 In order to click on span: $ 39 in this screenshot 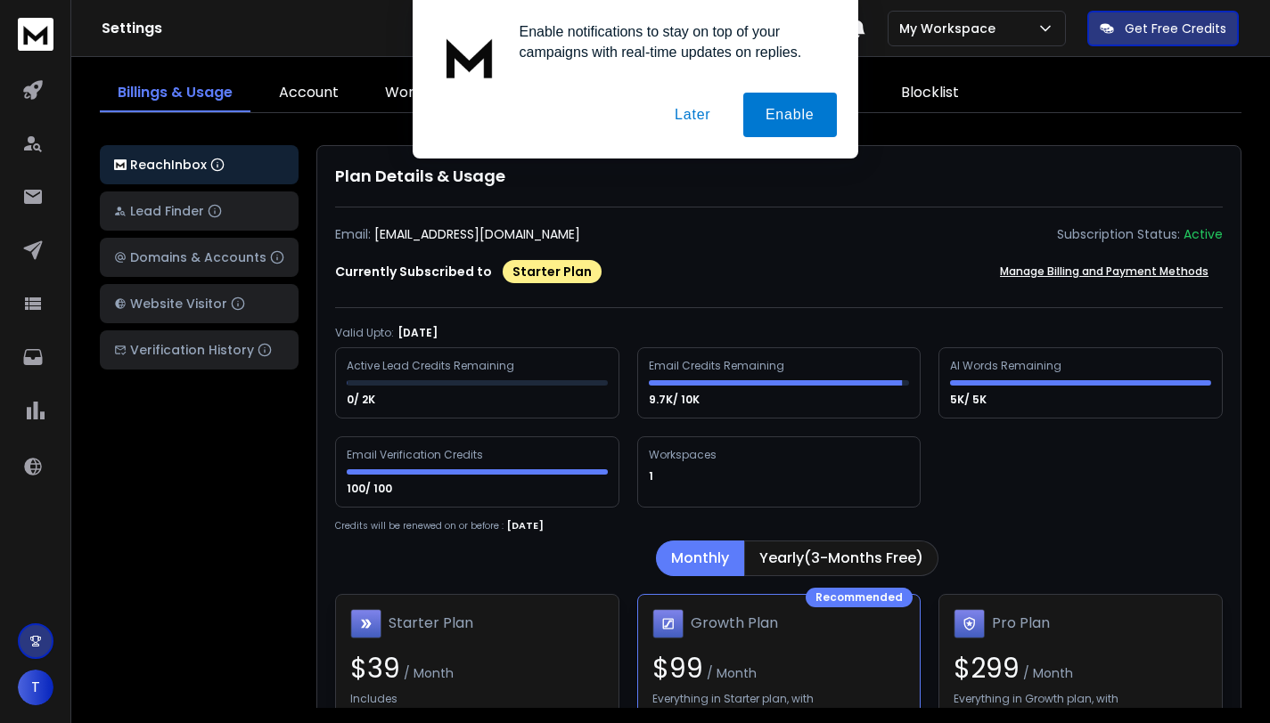, I will do `click(375, 668)`.